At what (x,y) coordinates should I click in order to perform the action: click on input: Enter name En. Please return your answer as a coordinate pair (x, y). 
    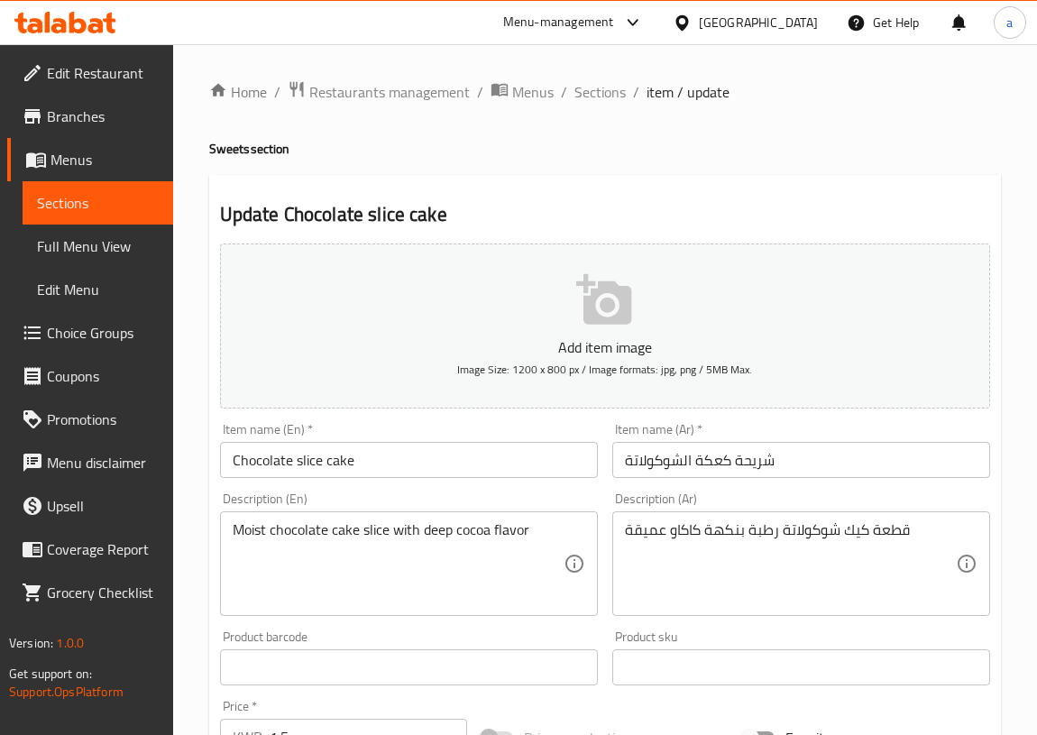
    Looking at the image, I should click on (409, 460).